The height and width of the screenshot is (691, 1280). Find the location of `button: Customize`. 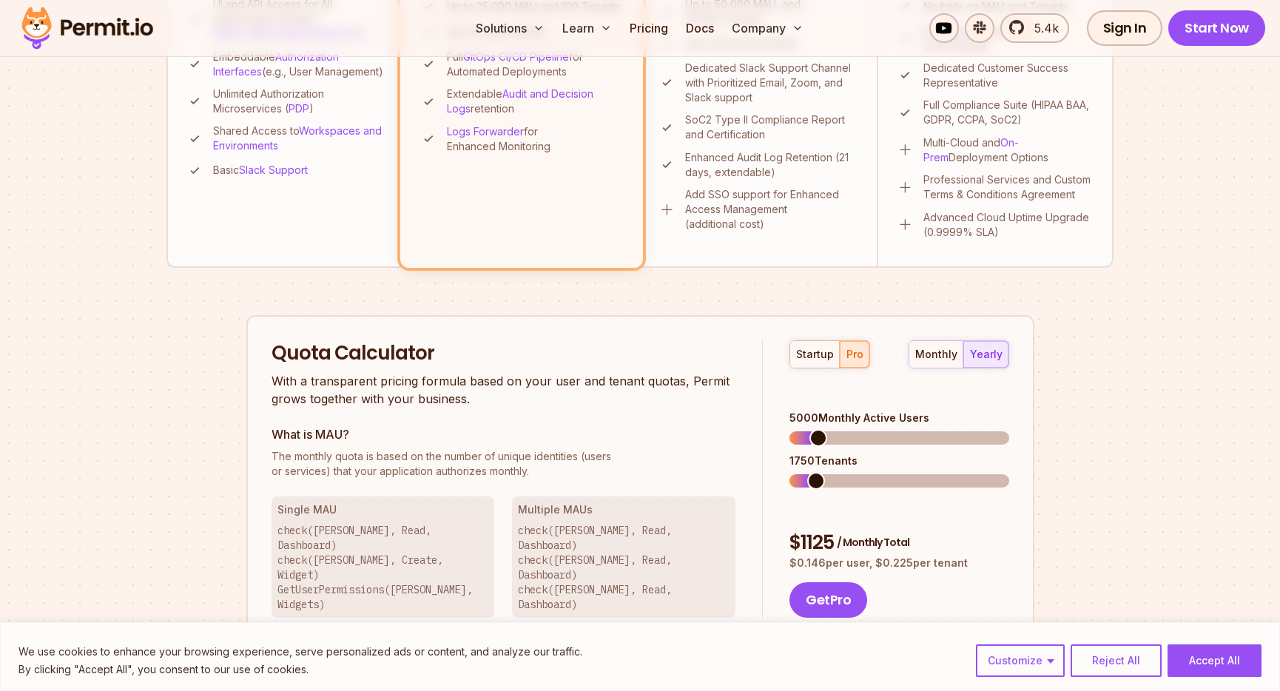

button: Customize is located at coordinates (1020, 661).